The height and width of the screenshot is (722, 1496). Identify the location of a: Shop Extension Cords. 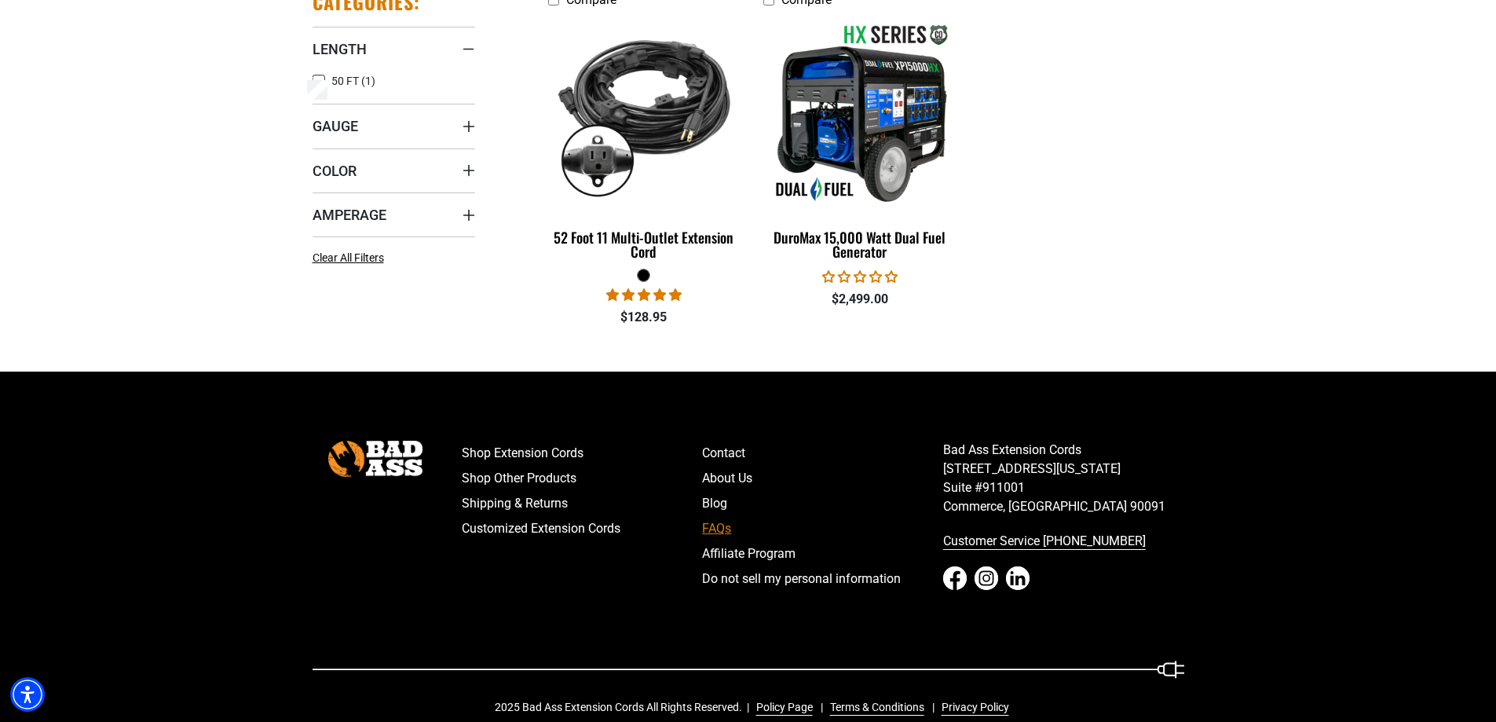
(582, 453).